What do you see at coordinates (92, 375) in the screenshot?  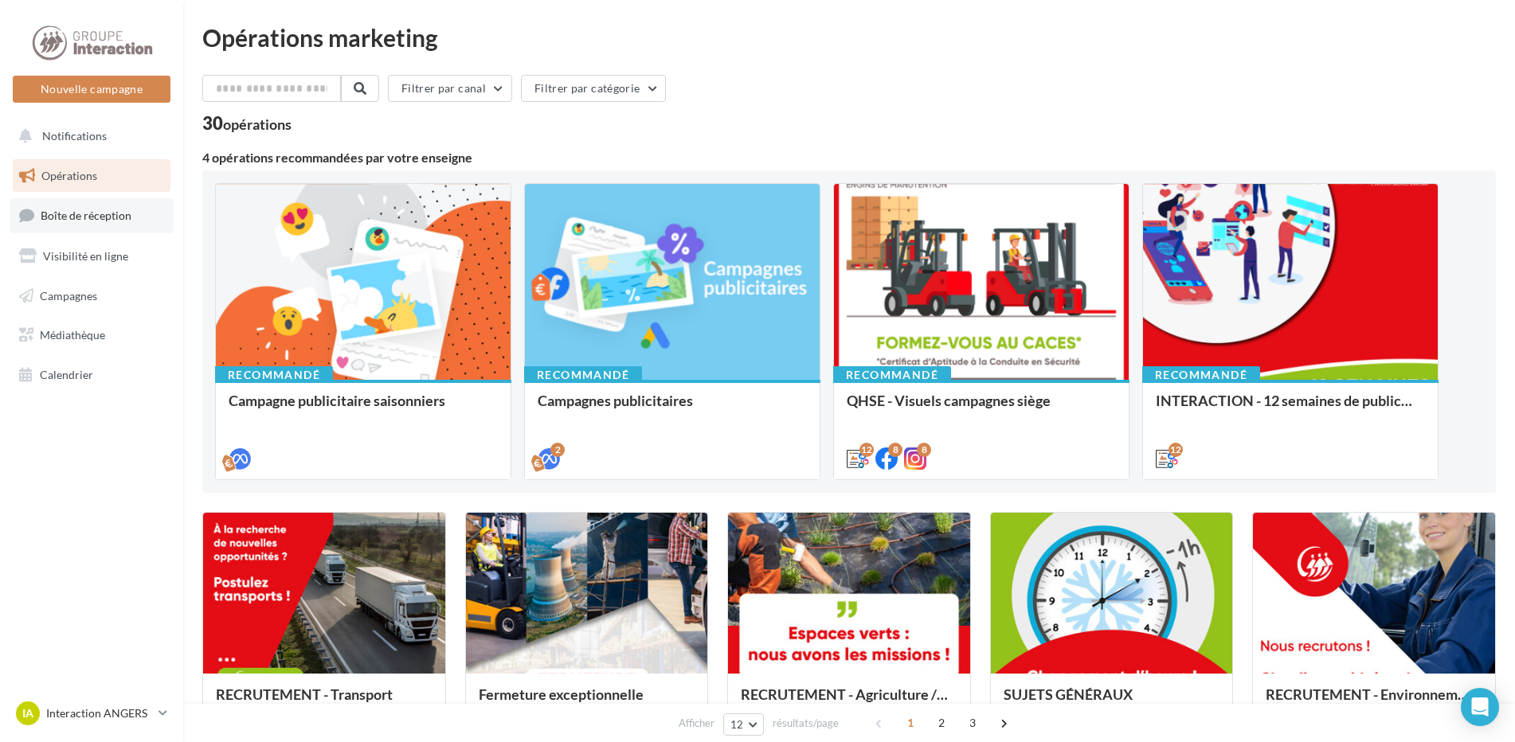 I see `a: Calendrier` at bounding box center [92, 375].